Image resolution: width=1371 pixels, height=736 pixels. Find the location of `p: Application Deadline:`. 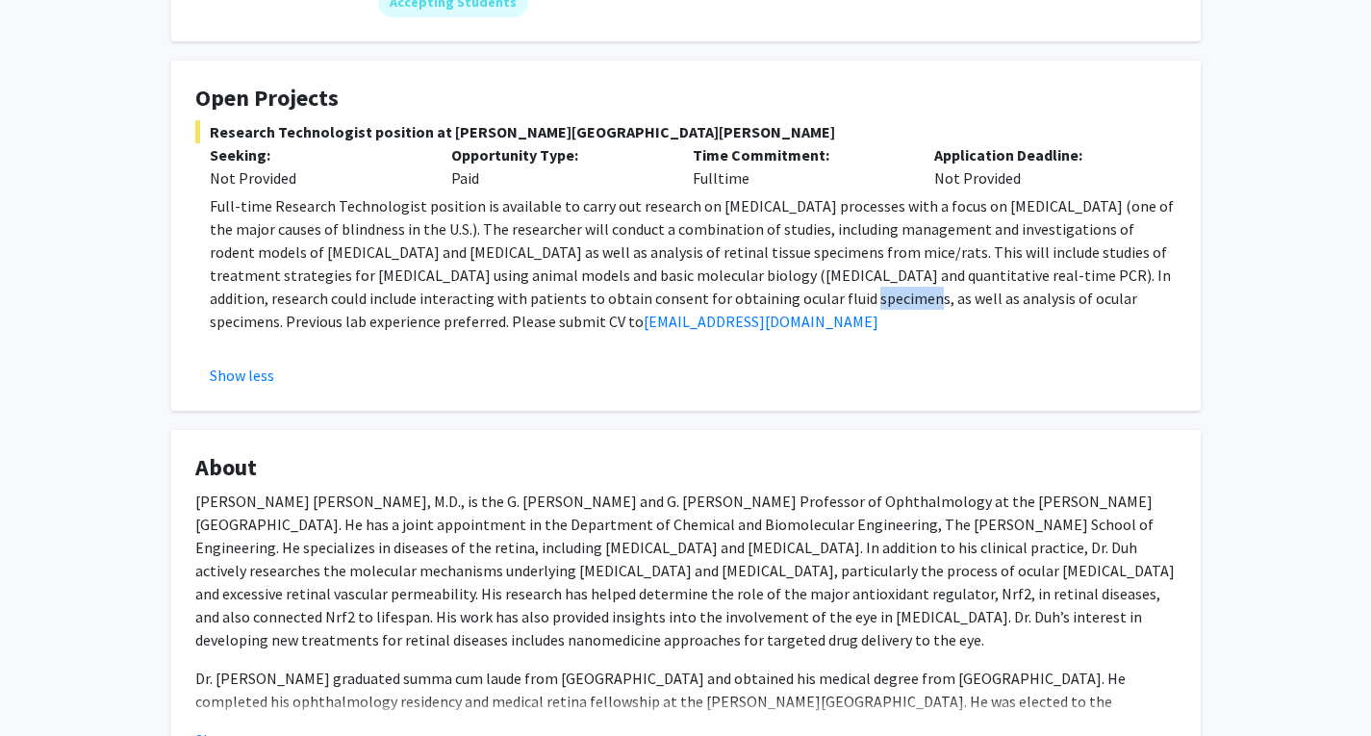

p: Application Deadline: is located at coordinates (1040, 155).